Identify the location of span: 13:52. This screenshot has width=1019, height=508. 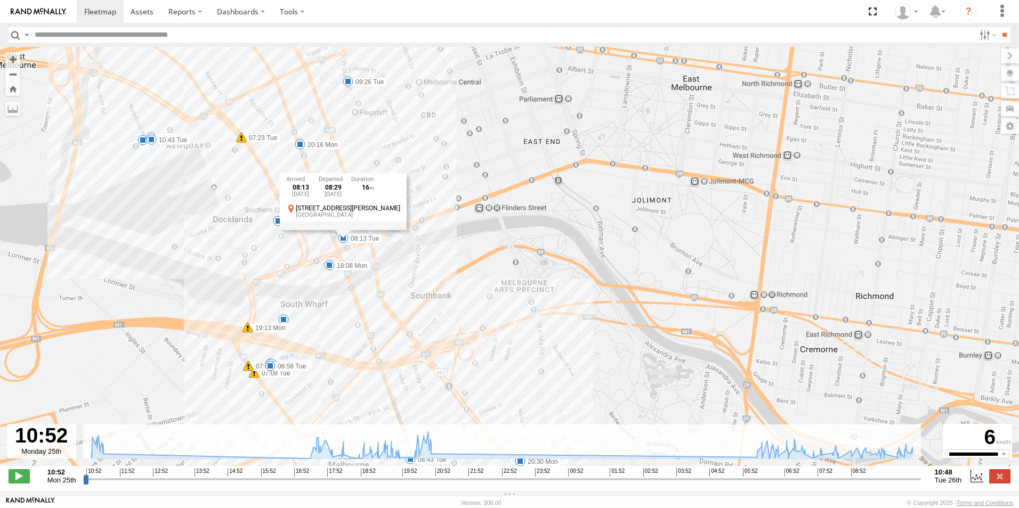
(202, 473).